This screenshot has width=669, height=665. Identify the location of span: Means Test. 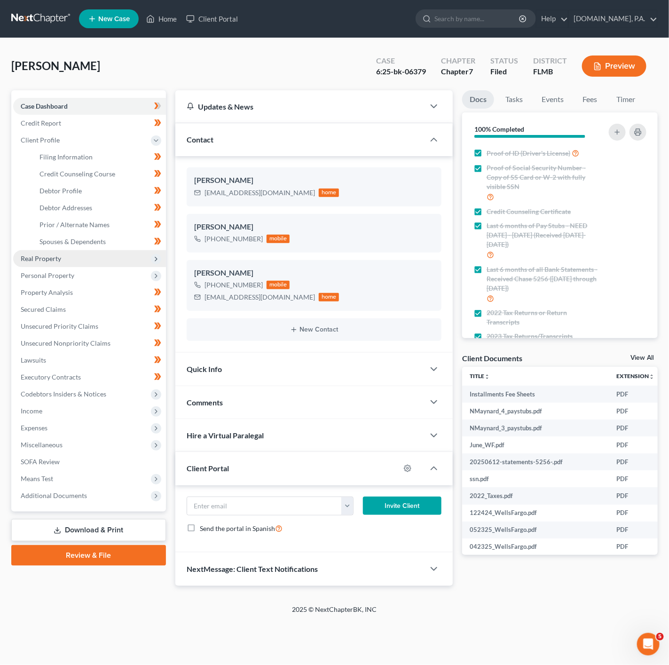
(37, 478).